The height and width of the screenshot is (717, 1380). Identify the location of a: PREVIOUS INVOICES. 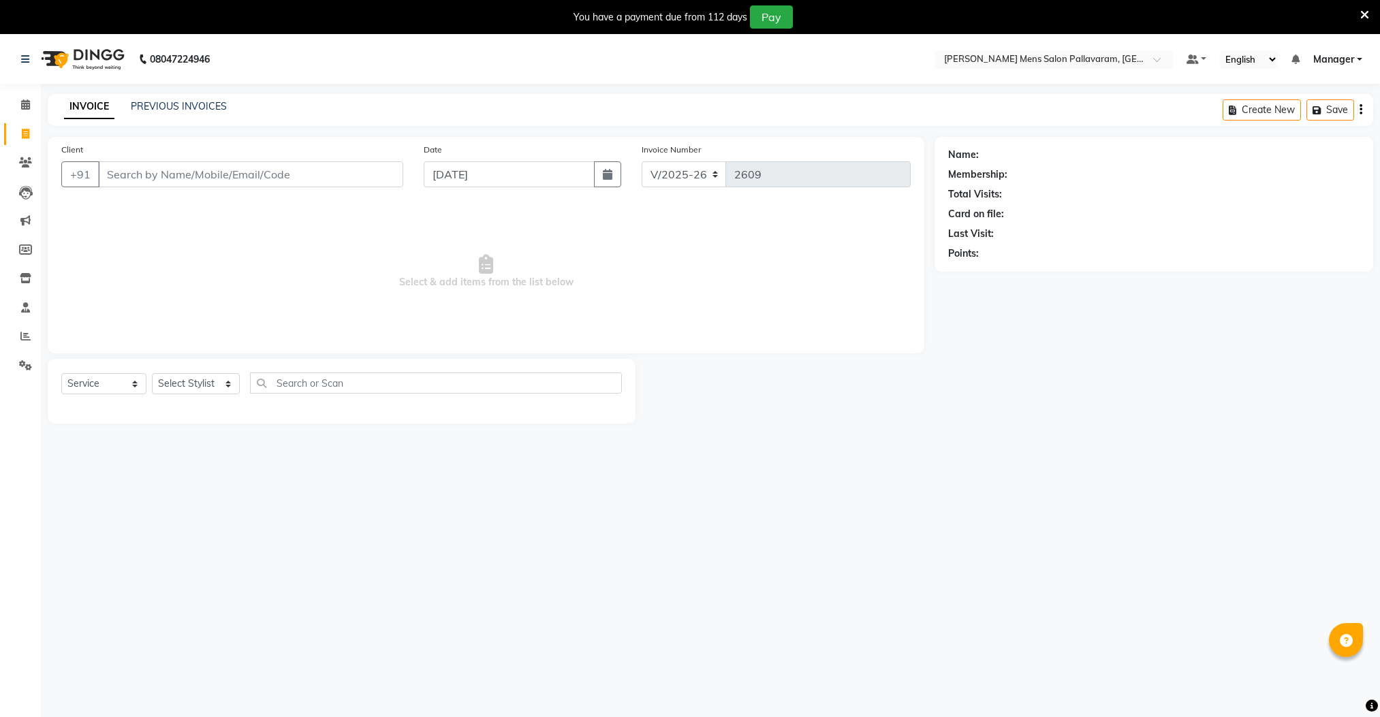
(178, 106).